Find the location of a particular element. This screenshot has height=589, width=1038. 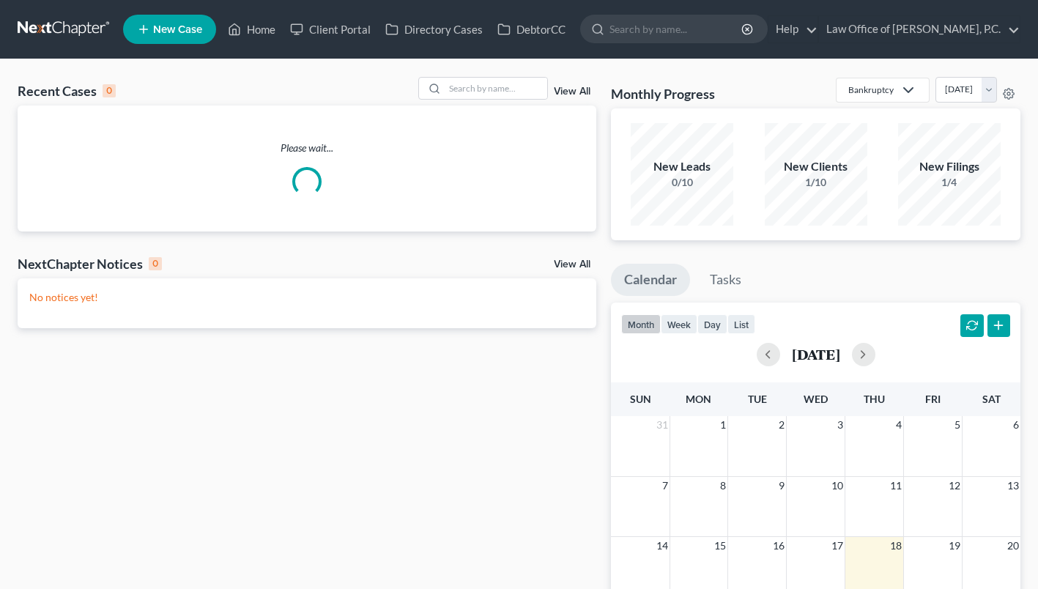

a: Calendar is located at coordinates (650, 280).